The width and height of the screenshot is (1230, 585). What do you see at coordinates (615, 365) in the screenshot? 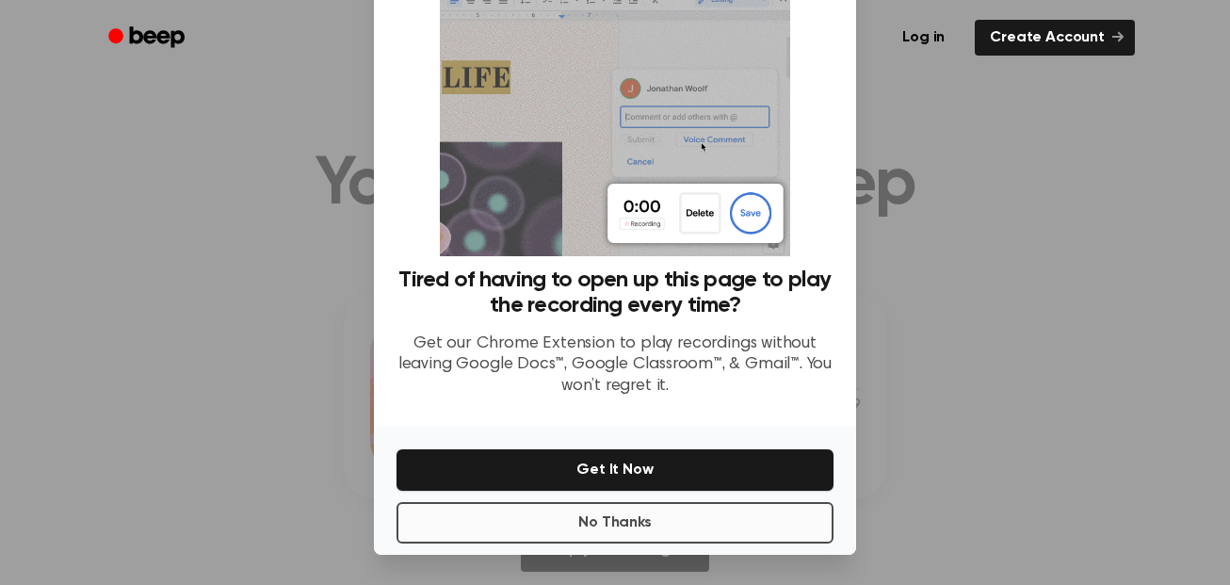
I see `p: Get our Chrome Extension to play recordings without leaving Google Docs™, Google Classroom™, & Gm...` at bounding box center [615, 365].